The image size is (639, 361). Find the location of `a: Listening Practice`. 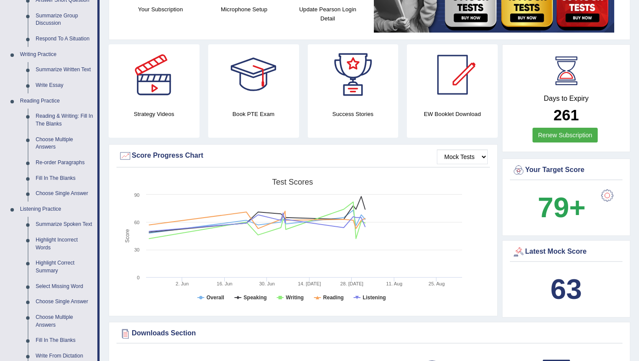

a: Listening Practice is located at coordinates (57, 210).